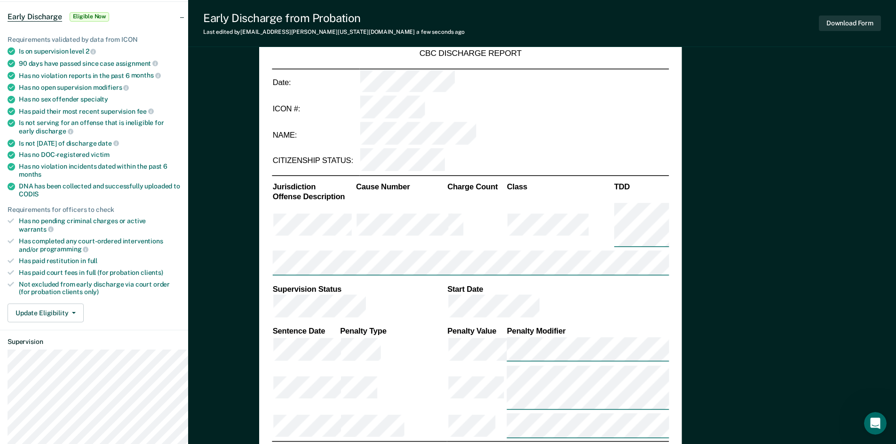  I want to click on span: clients), so click(152, 273).